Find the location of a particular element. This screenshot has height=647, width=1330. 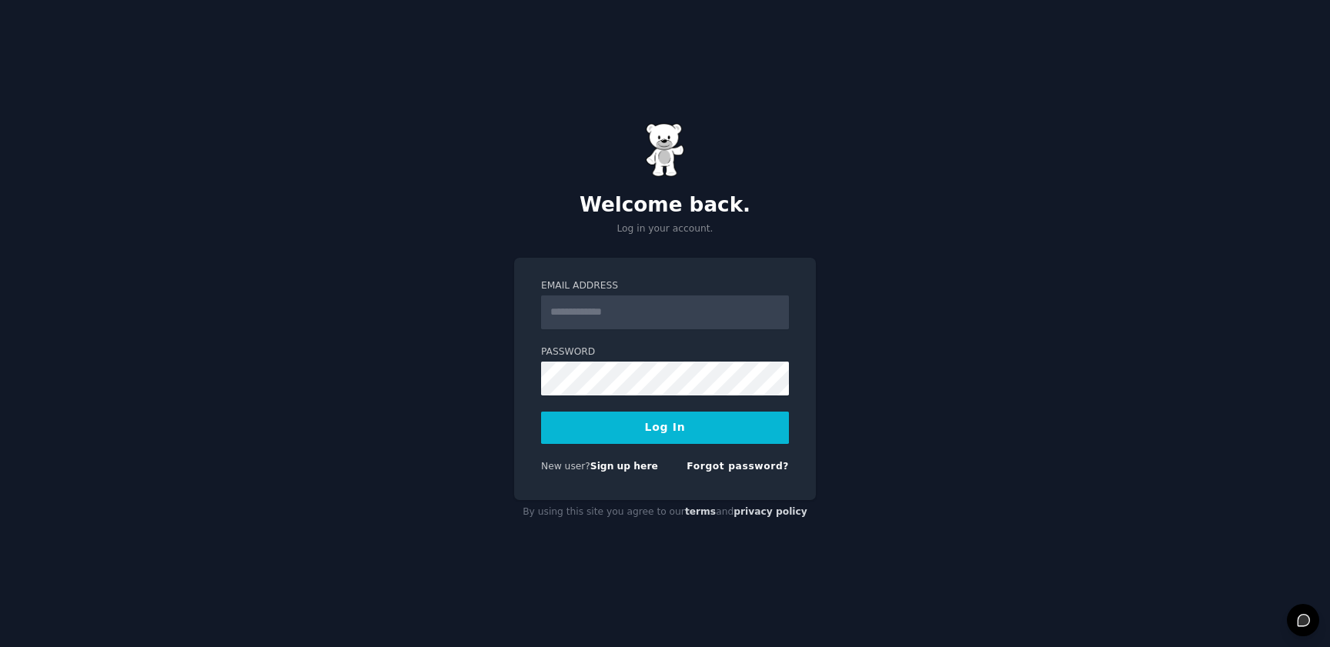

img: Gummy Bear is located at coordinates (665, 150).